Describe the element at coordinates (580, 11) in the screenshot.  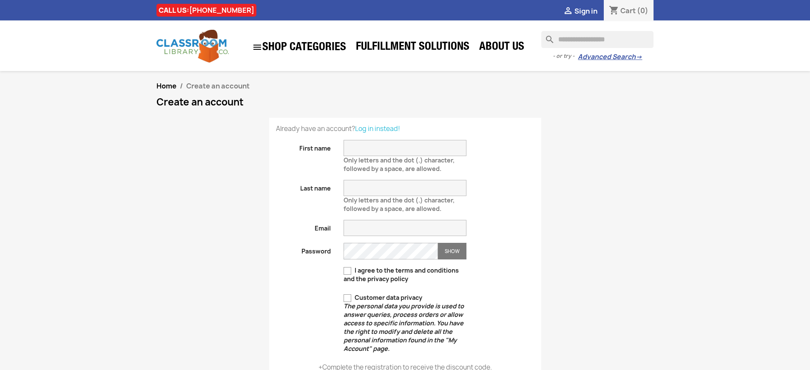
I see `a:  Sign in` at that location.